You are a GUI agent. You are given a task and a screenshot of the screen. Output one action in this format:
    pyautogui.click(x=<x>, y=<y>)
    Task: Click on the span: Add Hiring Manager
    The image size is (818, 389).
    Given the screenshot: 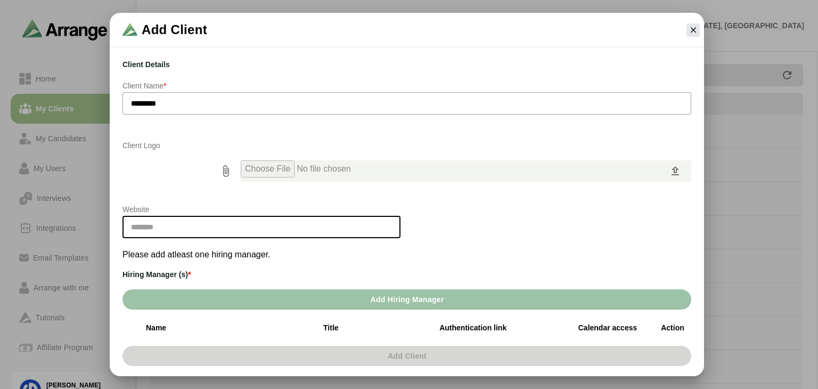 What is the action you would take?
    pyautogui.click(x=406, y=299)
    